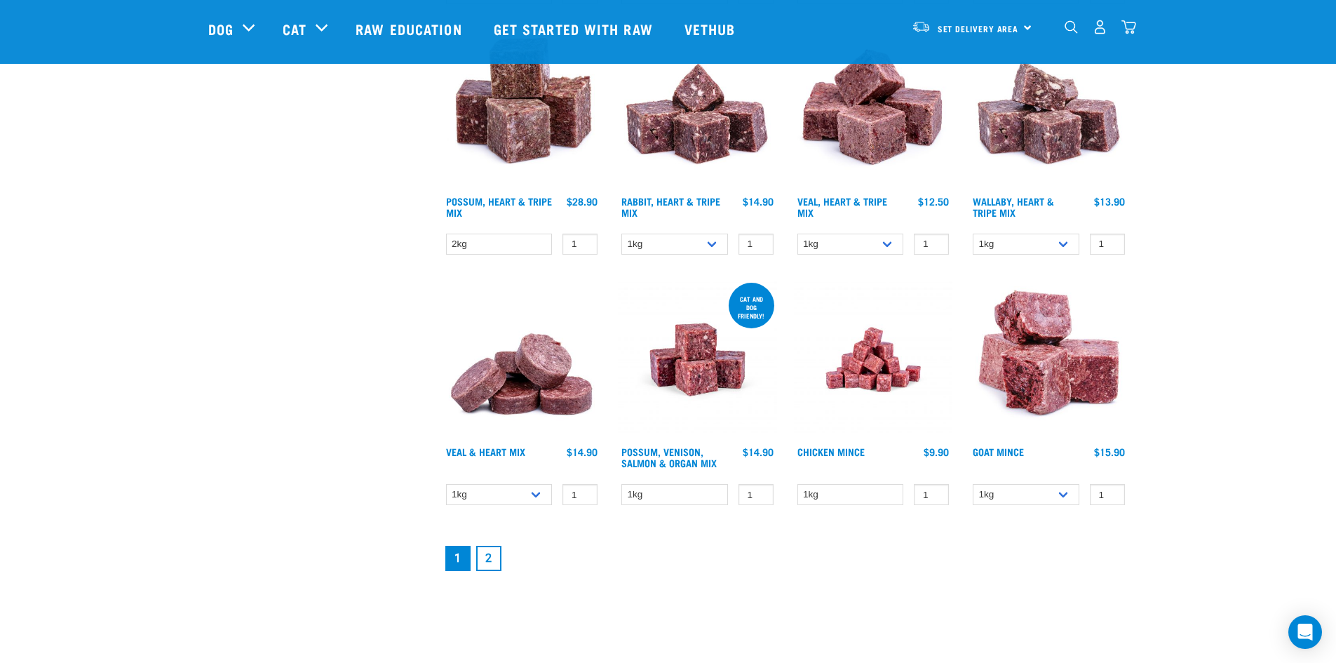 The image size is (1336, 663). I want to click on a: Chicken Mince, so click(831, 451).